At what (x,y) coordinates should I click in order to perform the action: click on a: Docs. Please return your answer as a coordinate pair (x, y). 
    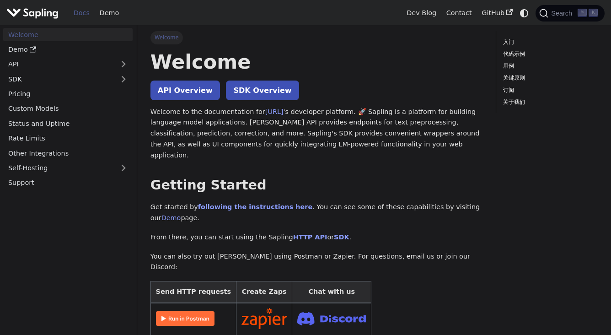
    Looking at the image, I should click on (81, 13).